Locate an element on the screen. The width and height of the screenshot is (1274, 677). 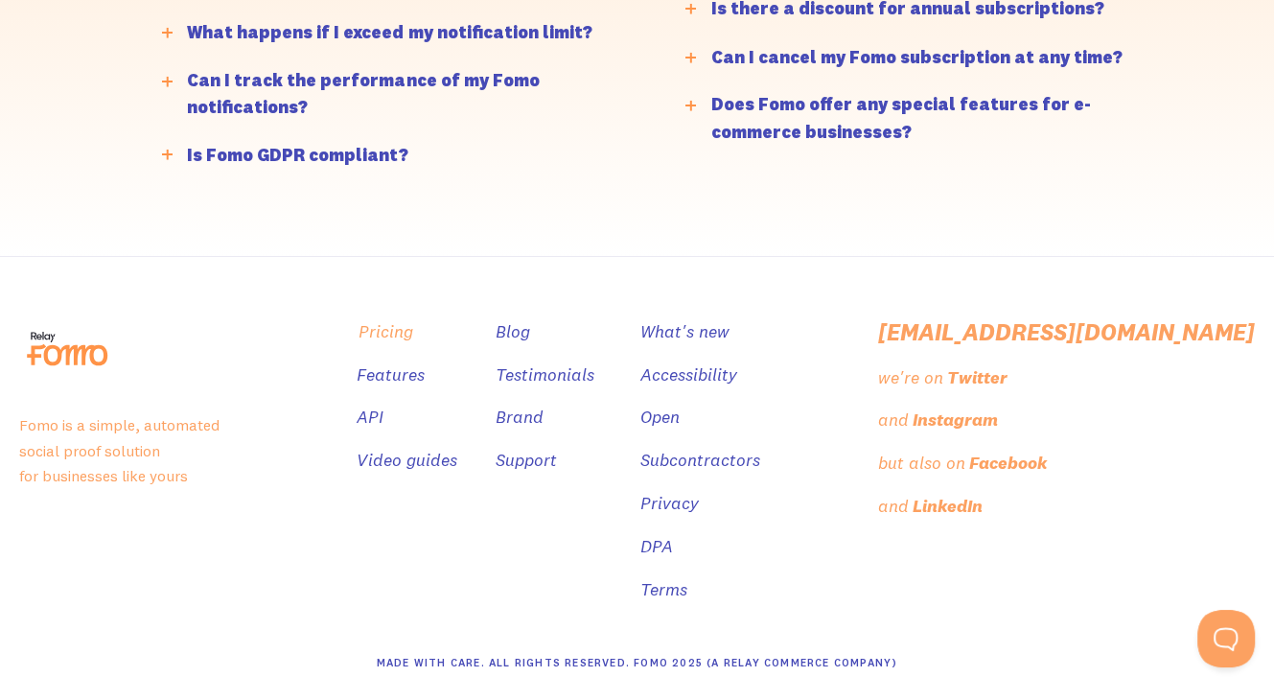
a: Instagram is located at coordinates (957, 420).